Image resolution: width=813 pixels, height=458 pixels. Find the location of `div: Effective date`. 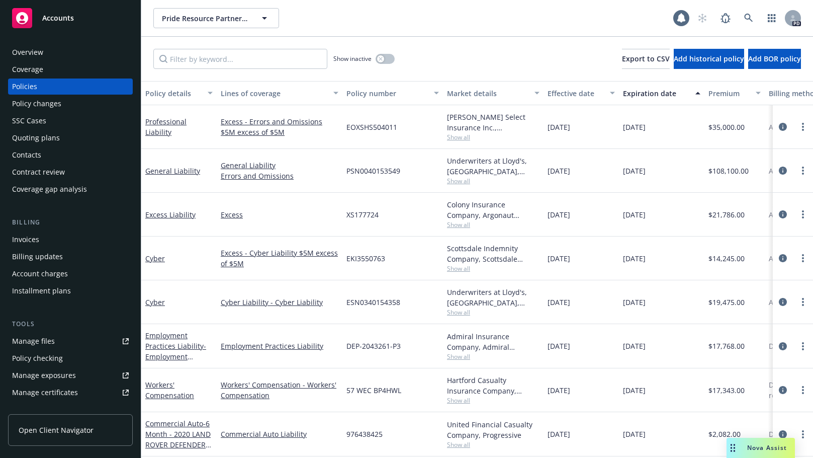

div: Effective date is located at coordinates (576, 93).